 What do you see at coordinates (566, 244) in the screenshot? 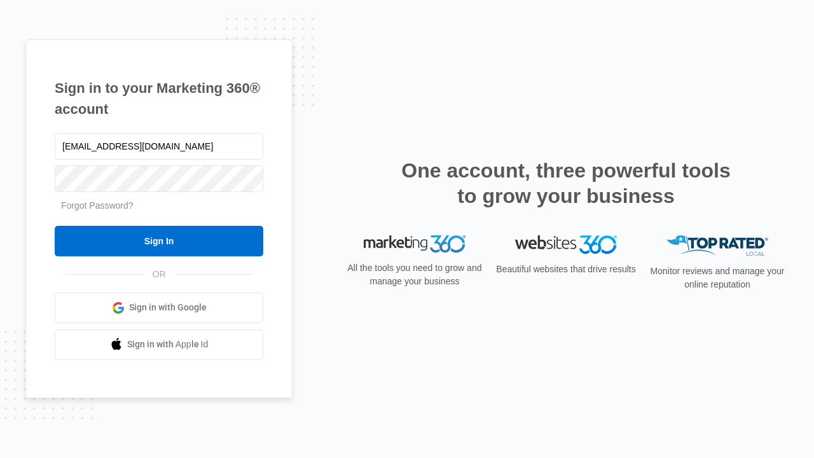
I see `img: Websites 360` at bounding box center [566, 244].